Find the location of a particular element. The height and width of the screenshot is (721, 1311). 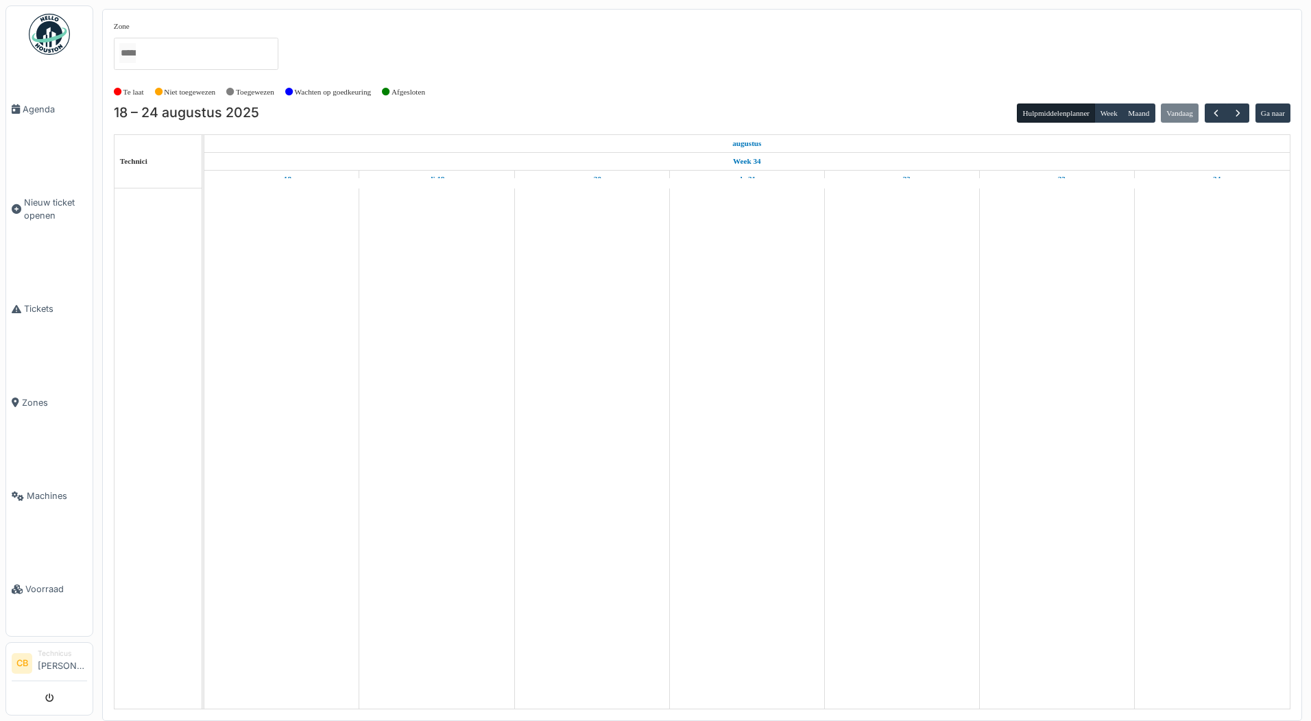

a: Nieuw ticket openen is located at coordinates (49, 209).